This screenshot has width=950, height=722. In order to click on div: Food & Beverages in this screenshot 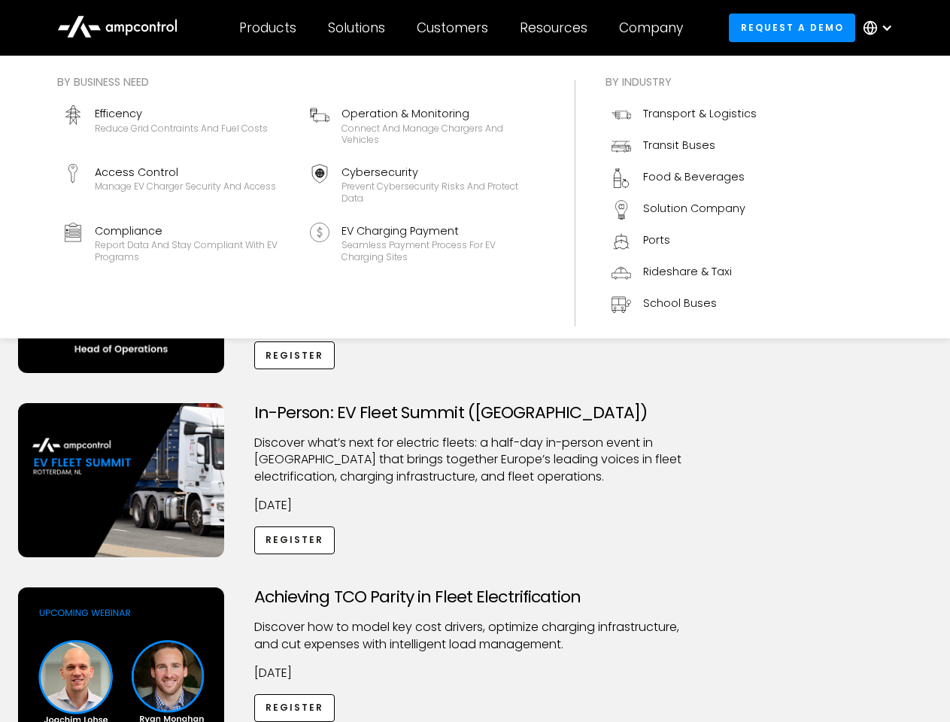, I will do `click(693, 177)`.